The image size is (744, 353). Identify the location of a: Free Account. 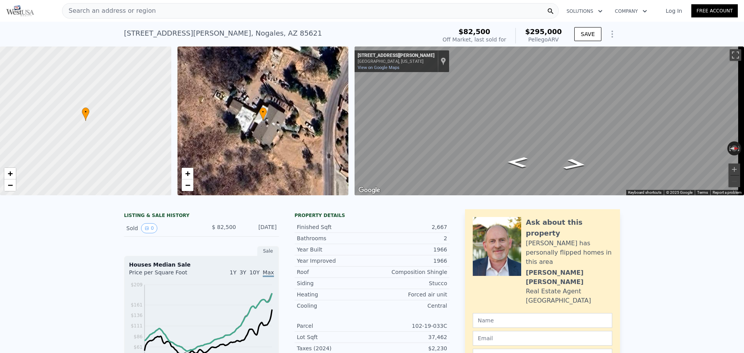
(714, 11).